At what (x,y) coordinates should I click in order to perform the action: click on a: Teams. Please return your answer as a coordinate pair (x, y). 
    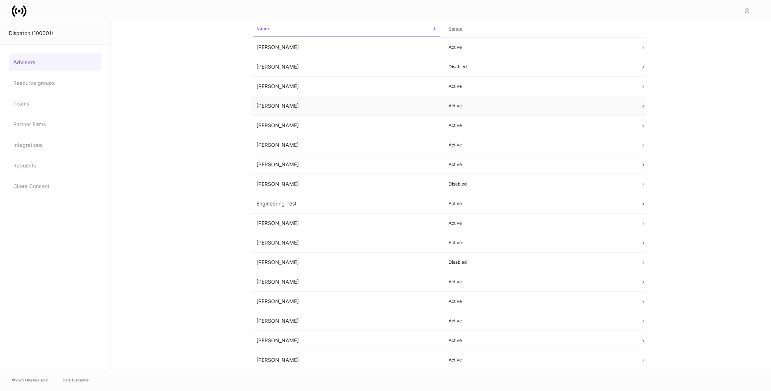
    Looking at the image, I should click on (55, 104).